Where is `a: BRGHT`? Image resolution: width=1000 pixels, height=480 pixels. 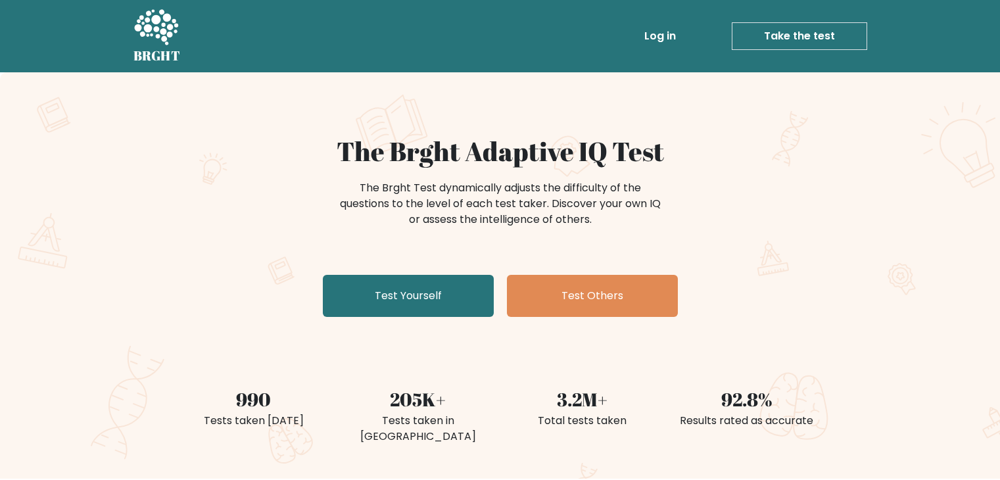 a: BRGHT is located at coordinates (157, 36).